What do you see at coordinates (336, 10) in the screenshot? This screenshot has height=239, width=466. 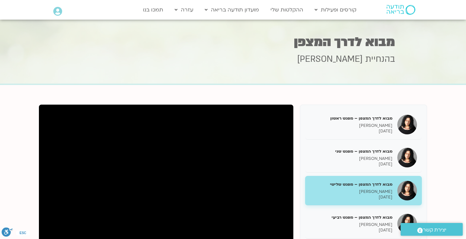 I see `a: קורסים ופעילות` at bounding box center [336, 10].